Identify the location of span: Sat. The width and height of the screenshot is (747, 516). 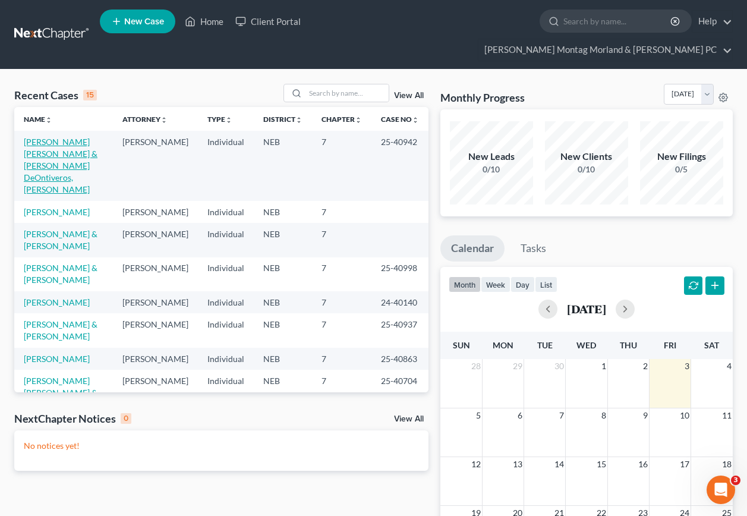
(712, 345).